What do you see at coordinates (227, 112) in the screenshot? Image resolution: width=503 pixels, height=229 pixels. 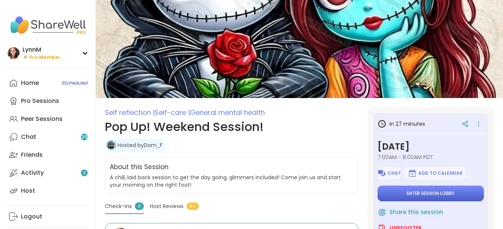 I see `span: General mental health` at bounding box center [227, 112].